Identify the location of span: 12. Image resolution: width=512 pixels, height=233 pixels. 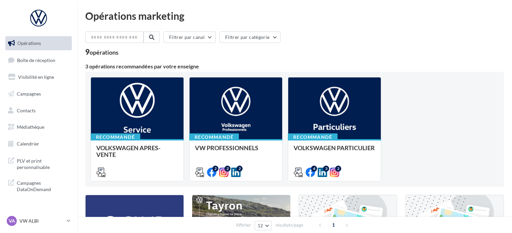
(260, 226).